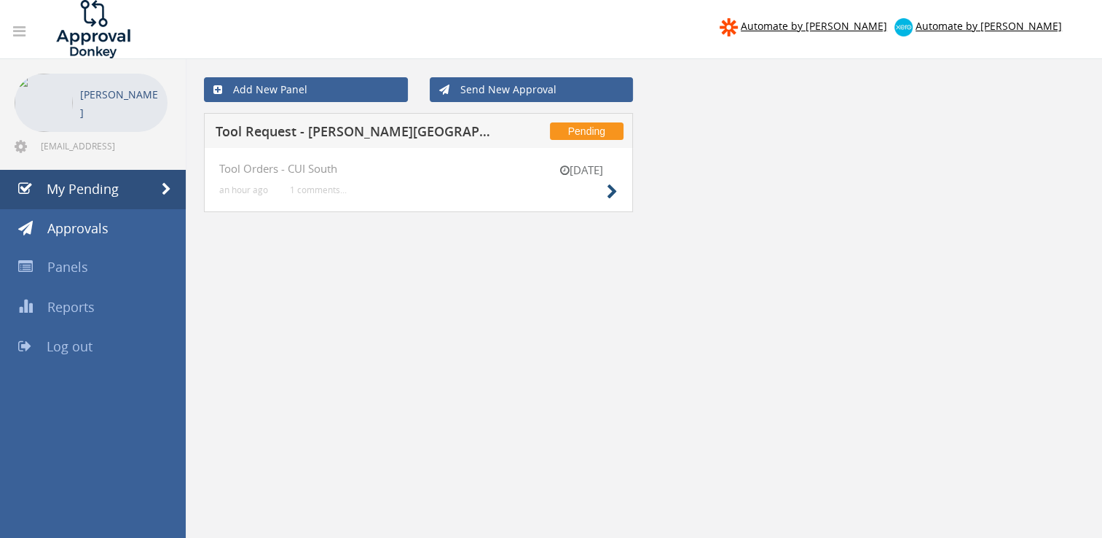 This screenshot has height=538, width=1102. What do you see at coordinates (68, 267) in the screenshot?
I see `span: Panels` at bounding box center [68, 267].